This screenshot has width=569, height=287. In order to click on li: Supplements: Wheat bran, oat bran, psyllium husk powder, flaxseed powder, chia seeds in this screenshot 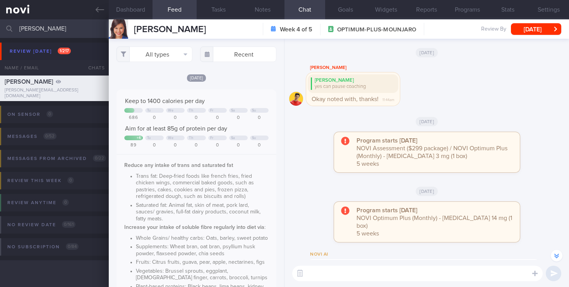, I will do `click(202, 249)`.